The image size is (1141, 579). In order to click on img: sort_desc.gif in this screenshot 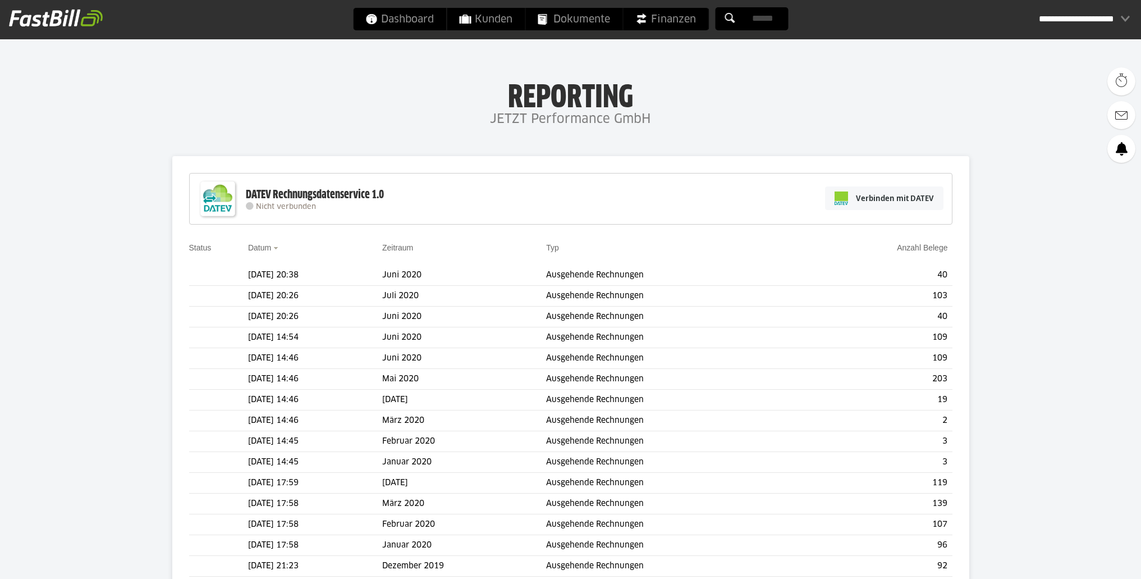, I will do `click(277, 248)`.